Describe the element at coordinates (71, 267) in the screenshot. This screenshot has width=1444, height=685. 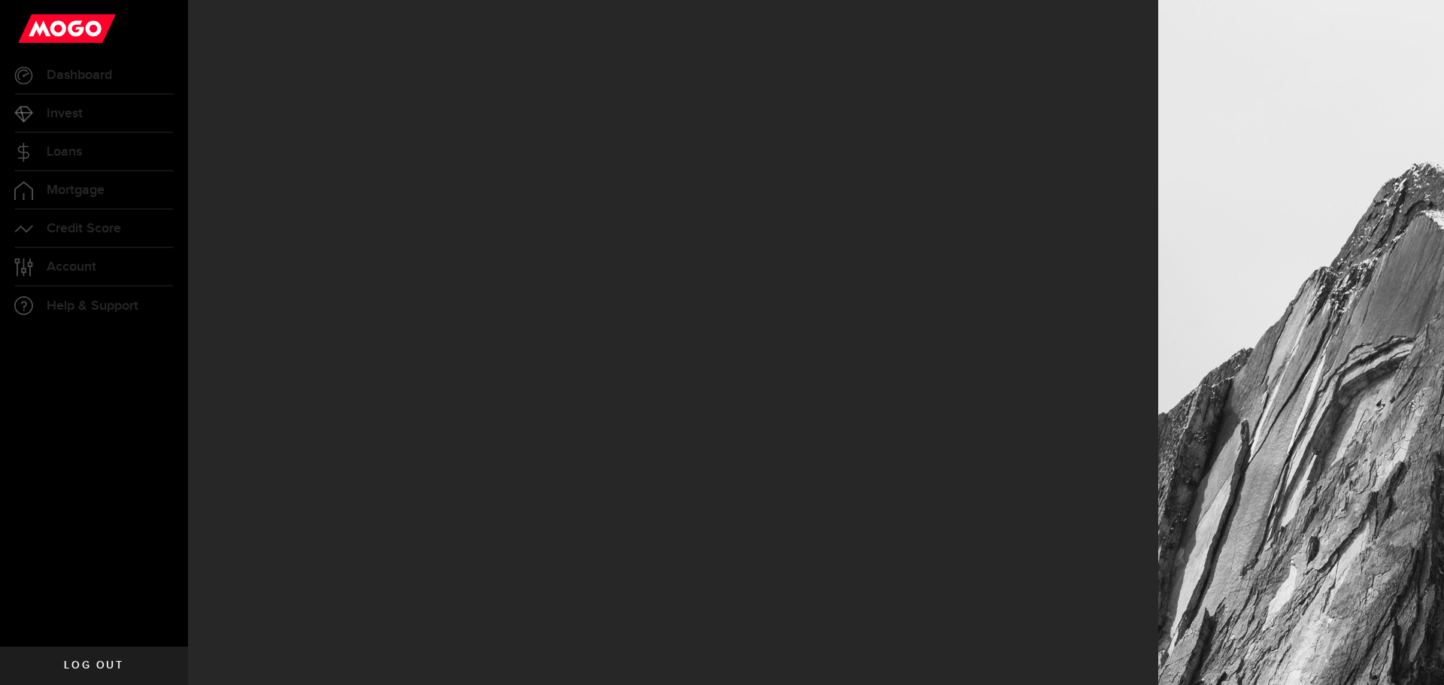
I see `span: Account` at that location.